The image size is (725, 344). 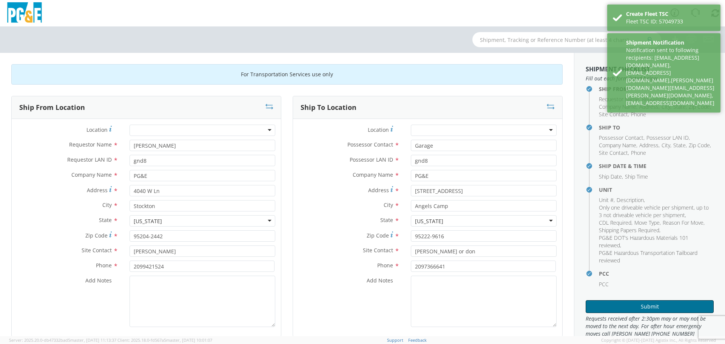 I want to click on span: Move Type, so click(x=647, y=222).